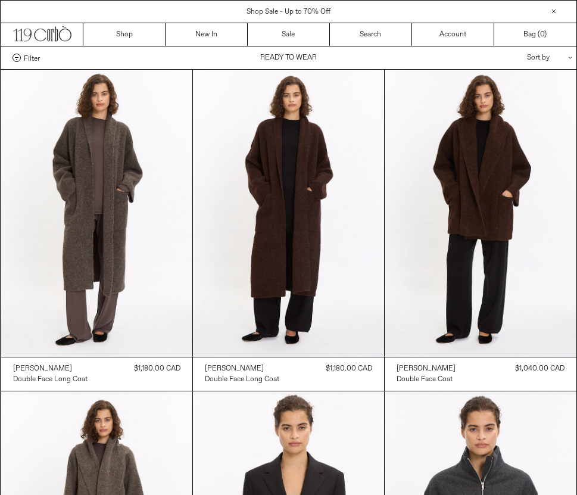 Image resolution: width=577 pixels, height=495 pixels. I want to click on a: Sale, so click(289, 35).